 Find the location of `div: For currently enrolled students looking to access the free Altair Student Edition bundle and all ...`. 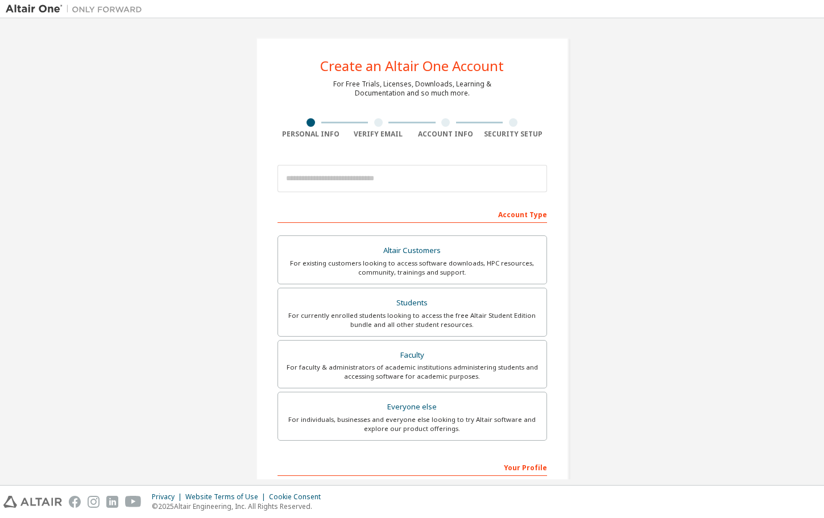

div: For currently enrolled students looking to access the free Altair Student Edition bundle and all ... is located at coordinates (412, 320).